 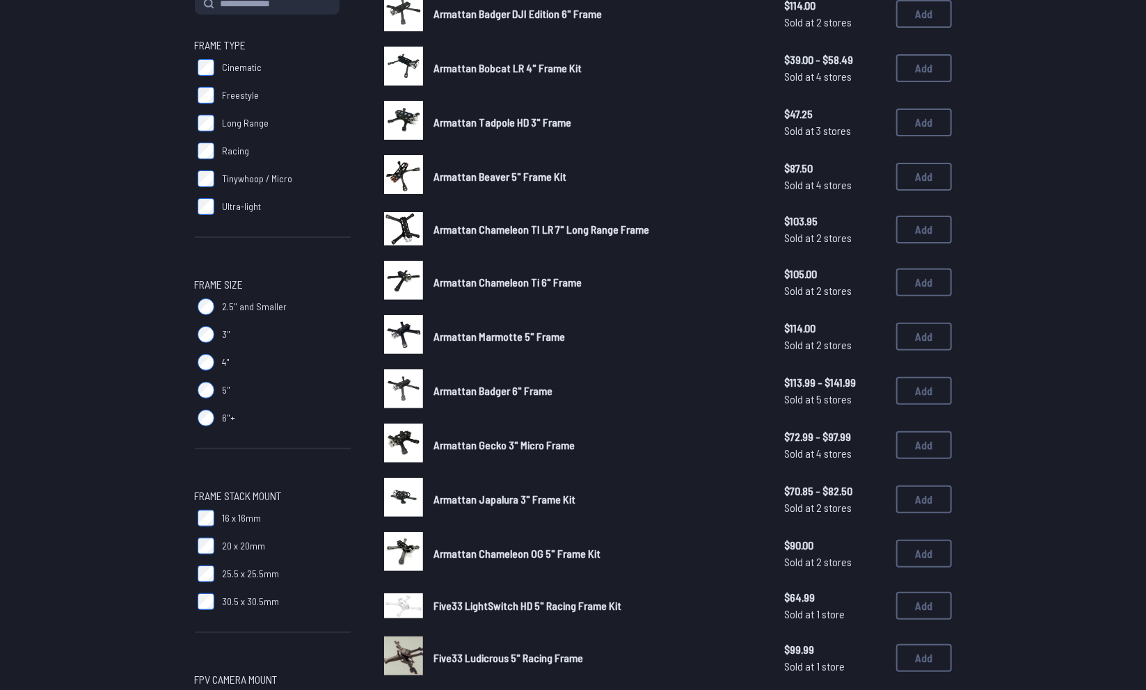 I want to click on span: Racing, so click(x=236, y=151).